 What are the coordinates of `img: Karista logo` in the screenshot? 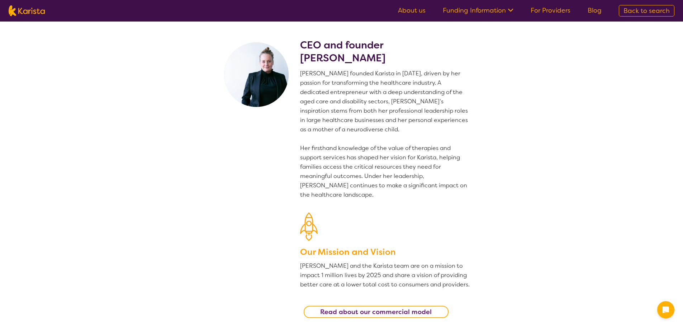 It's located at (27, 11).